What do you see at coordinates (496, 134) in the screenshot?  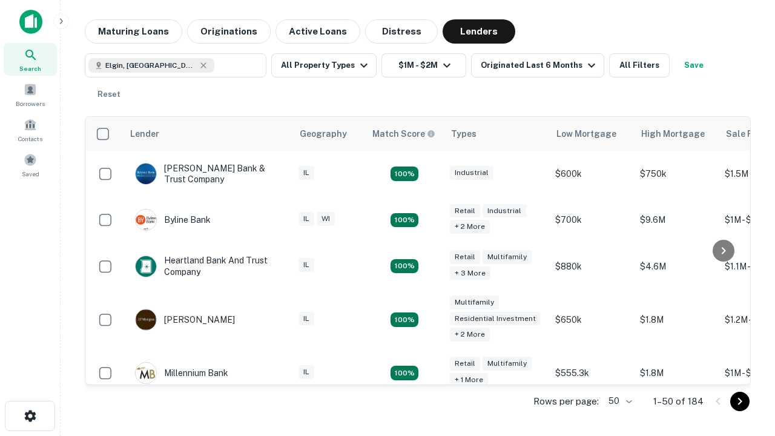 I see `th: Types` at bounding box center [496, 134].